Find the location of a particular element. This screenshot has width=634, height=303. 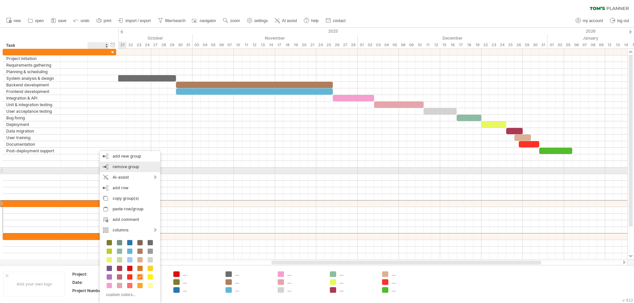

div: Wednesday, 7 January 2026 is located at coordinates (585, 45).